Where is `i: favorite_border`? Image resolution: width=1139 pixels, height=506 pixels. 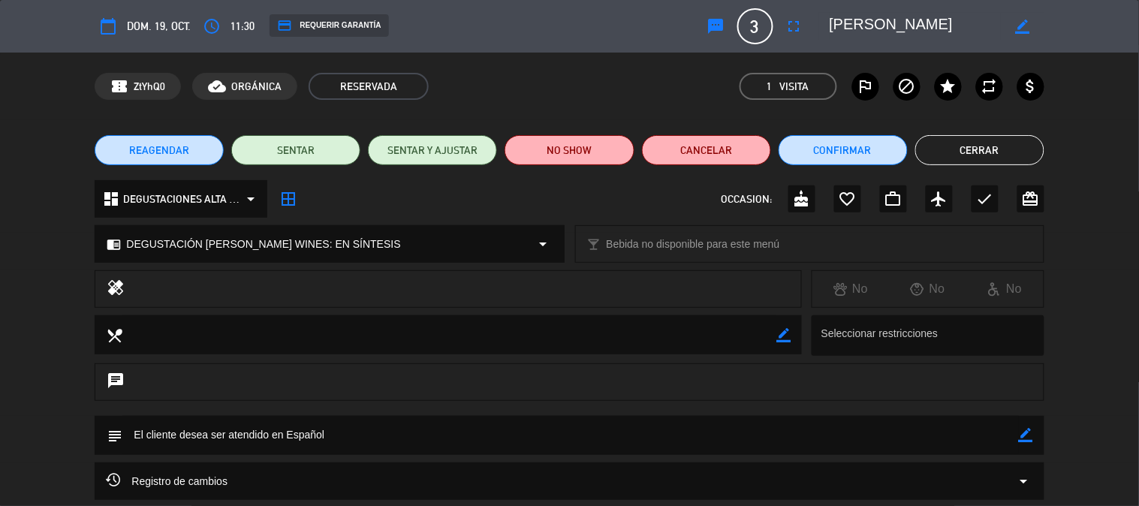 i: favorite_border is located at coordinates (848, 199).